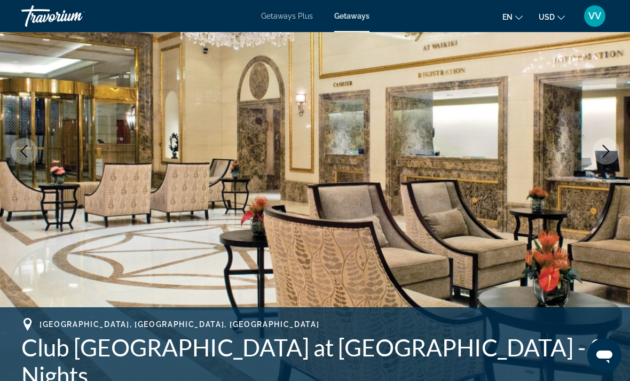 Image resolution: width=630 pixels, height=381 pixels. I want to click on span: Getaways, so click(352, 16).